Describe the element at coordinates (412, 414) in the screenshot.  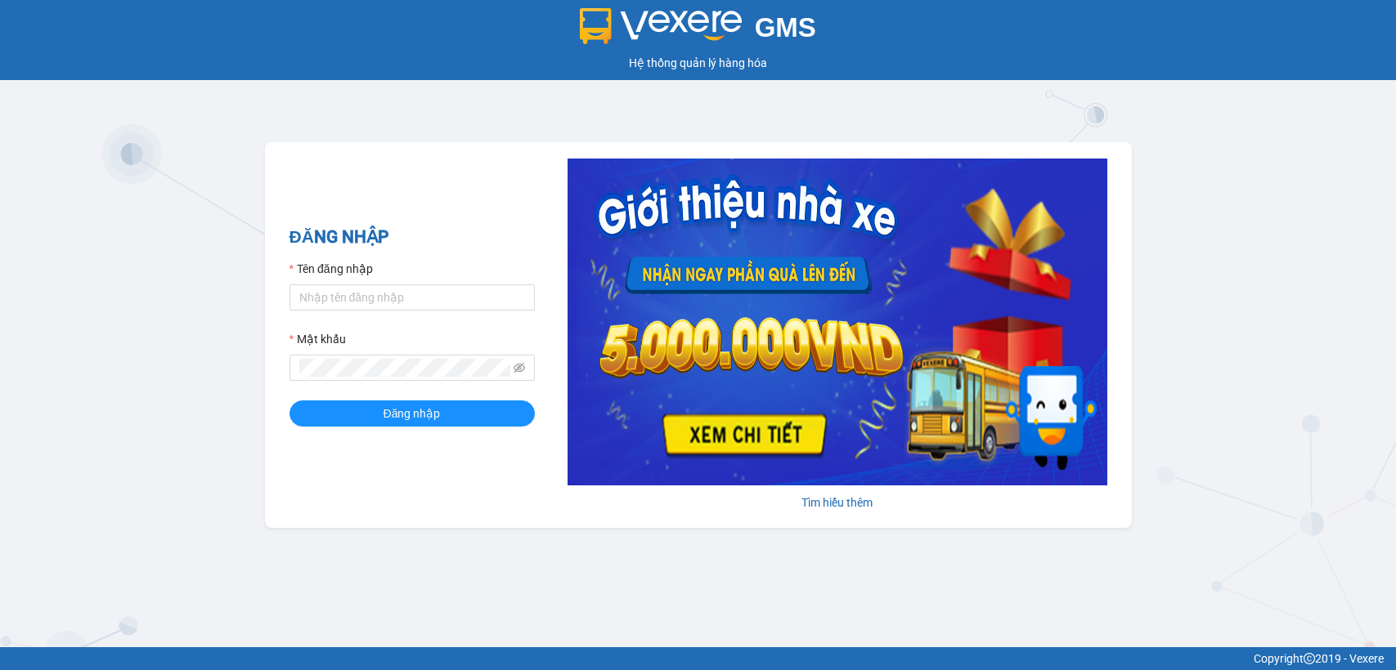
I see `span: Đăng nhập` at that location.